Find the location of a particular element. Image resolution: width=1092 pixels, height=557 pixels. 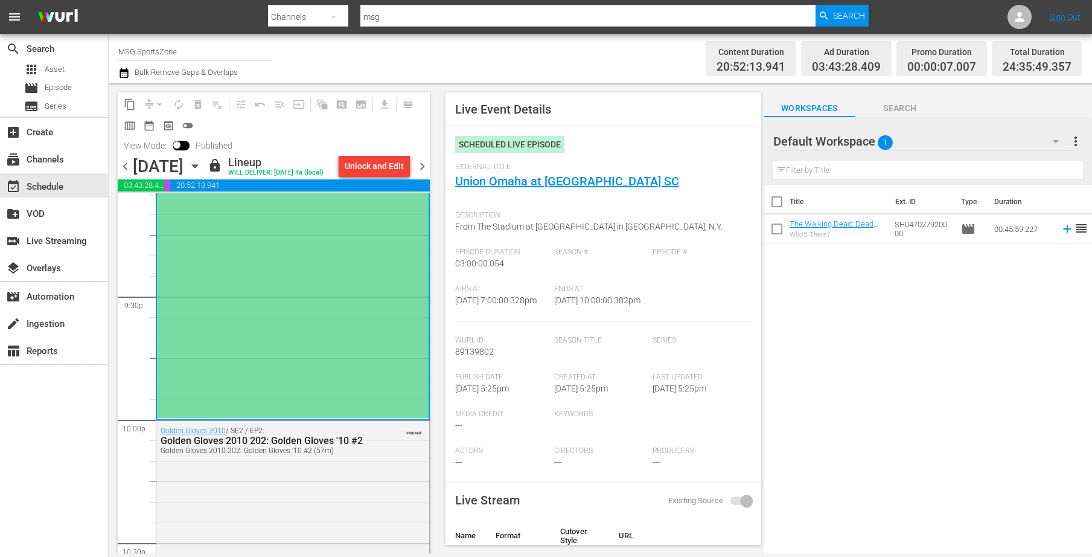

span: menu is located at coordinates (14, 17).